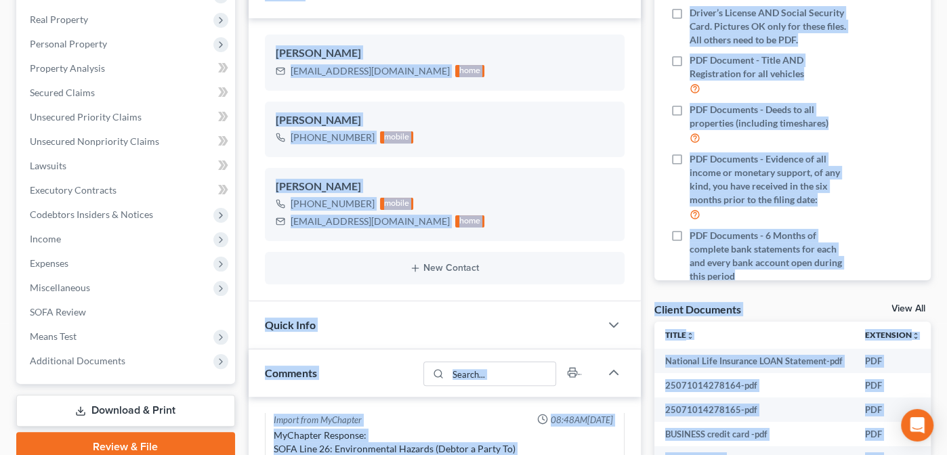 Image resolution: width=947 pixels, height=455 pixels. Describe the element at coordinates (501, 374) in the screenshot. I see `input: Search...` at that location.